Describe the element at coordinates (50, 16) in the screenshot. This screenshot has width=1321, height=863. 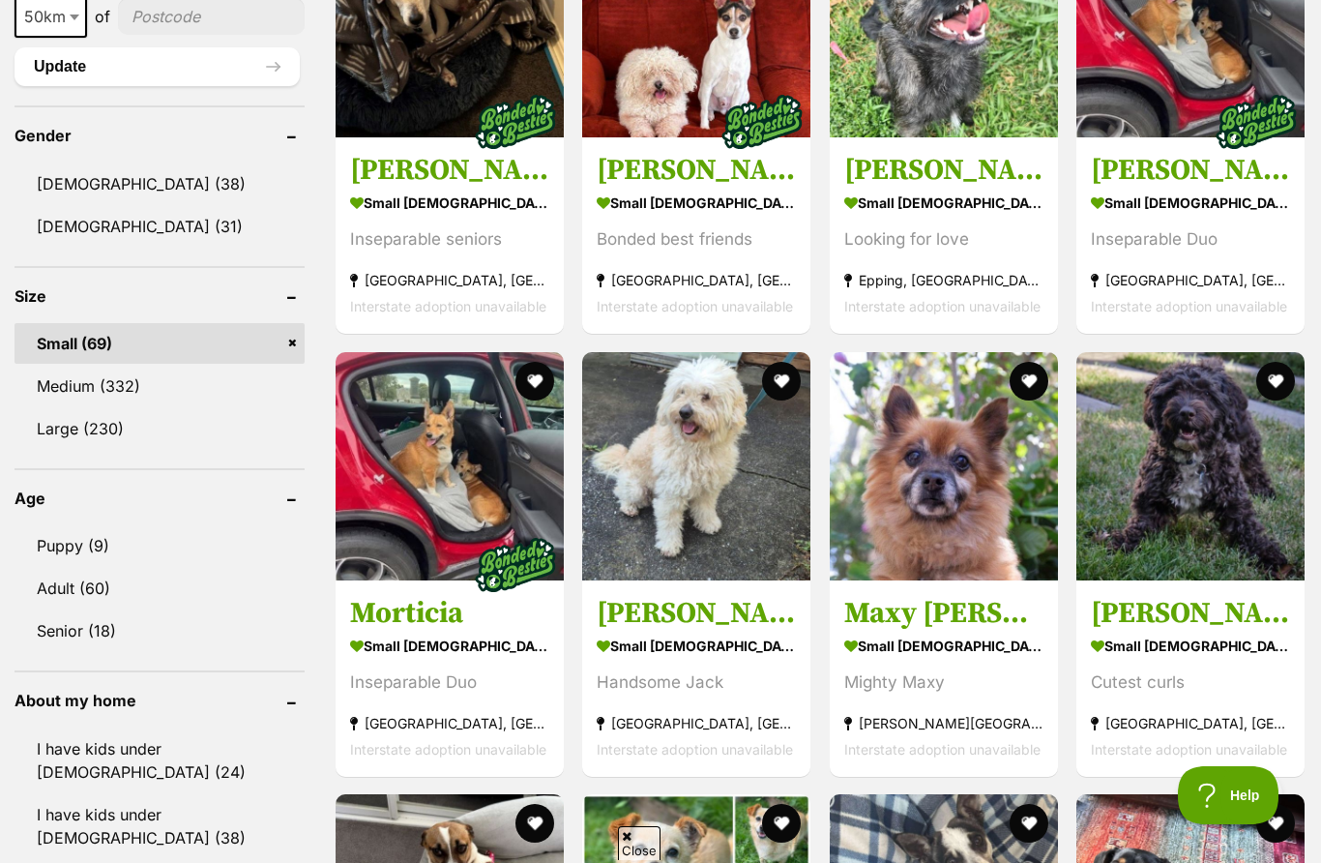
I see `span: 50km` at that location.